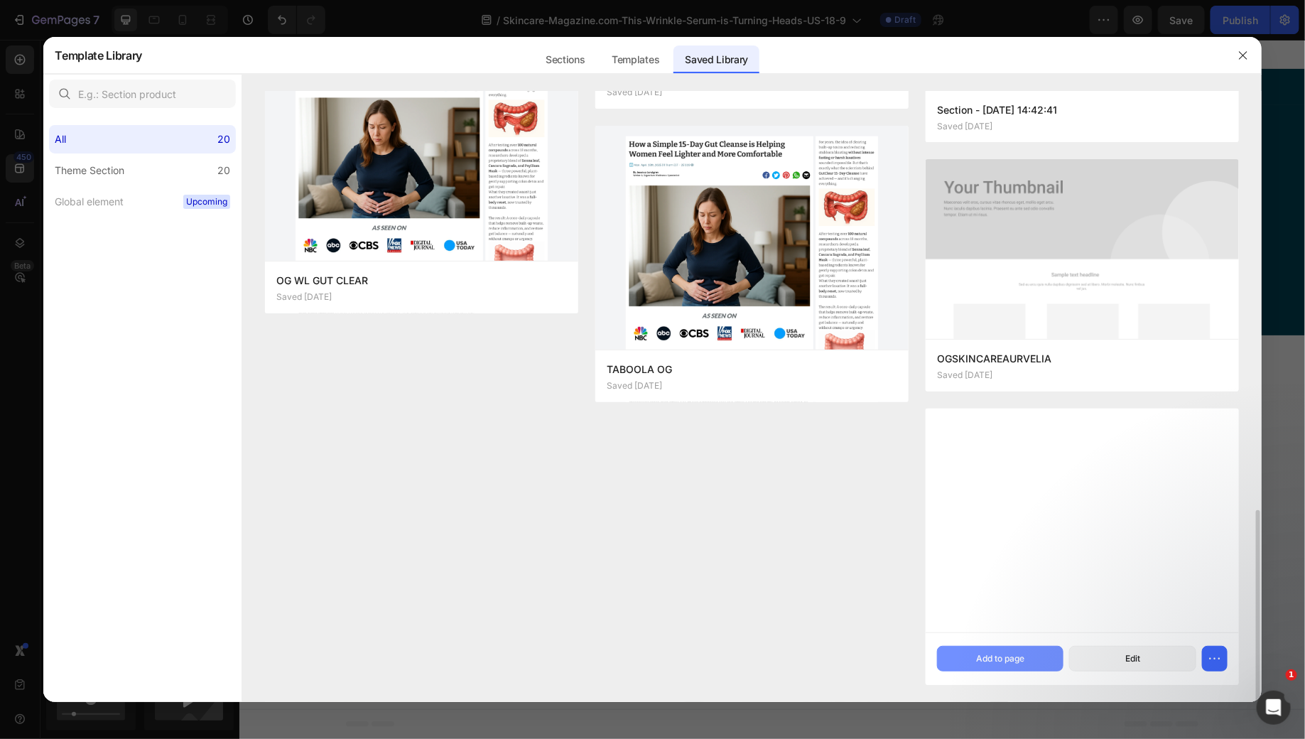  Describe the element at coordinates (89, 170) in the screenshot. I see `div: Theme Section` at that location.